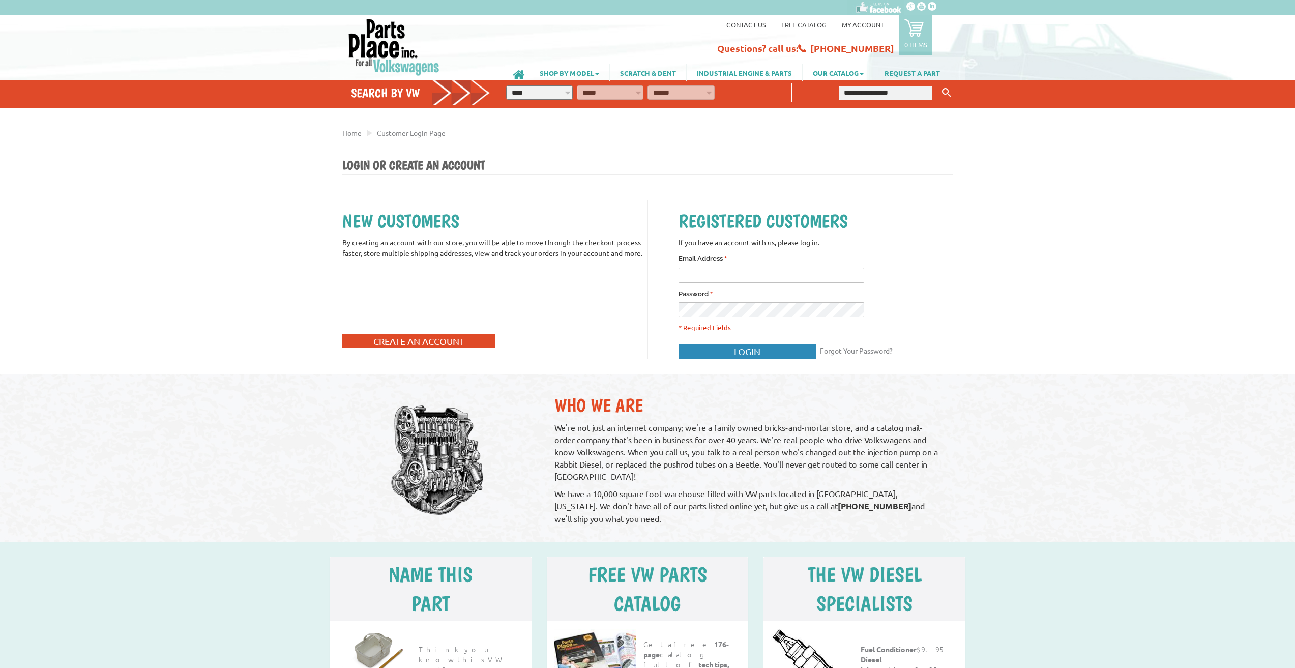 The height and width of the screenshot is (668, 1295). I want to click on h2: New Customers, so click(495, 221).